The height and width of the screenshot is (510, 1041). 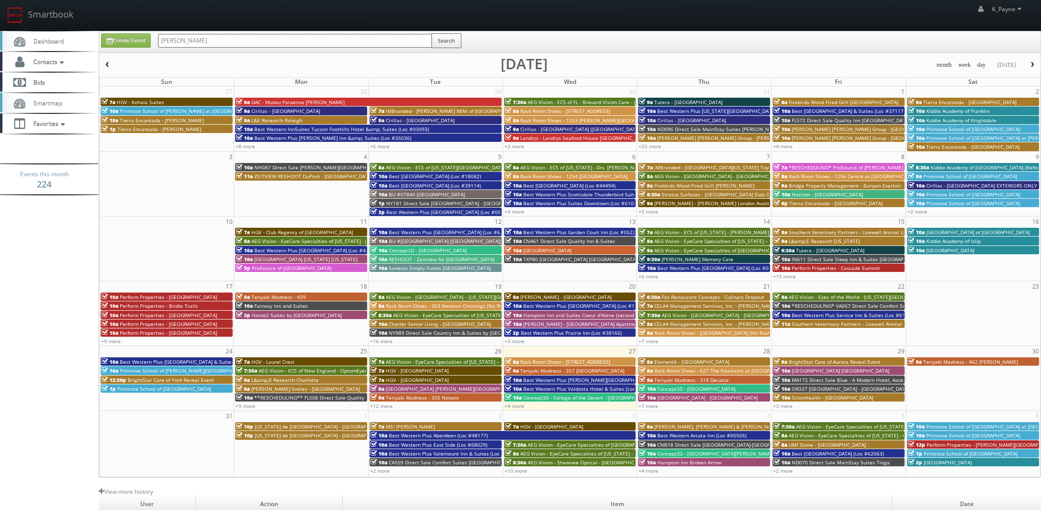 What do you see at coordinates (381, 315) in the screenshot?
I see `span: 8:30a` at bounding box center [381, 315].